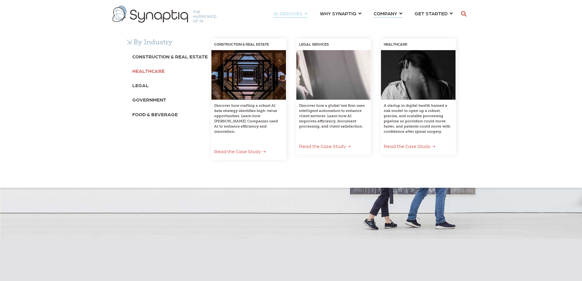 The image size is (582, 281). What do you see at coordinates (340, 13) in the screenshot?
I see `a: WHY SYNAPTIQ` at bounding box center [340, 13].